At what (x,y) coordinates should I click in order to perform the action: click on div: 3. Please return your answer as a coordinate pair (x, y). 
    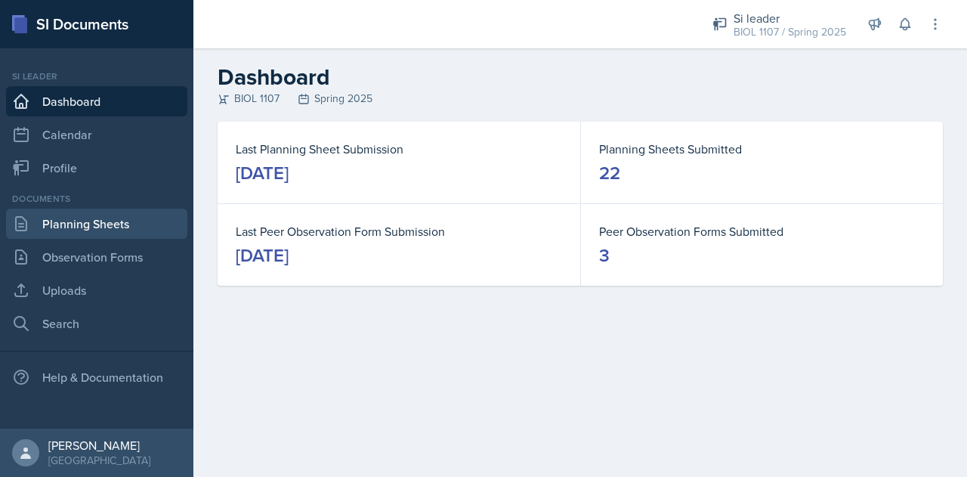
    Looking at the image, I should click on (604, 255).